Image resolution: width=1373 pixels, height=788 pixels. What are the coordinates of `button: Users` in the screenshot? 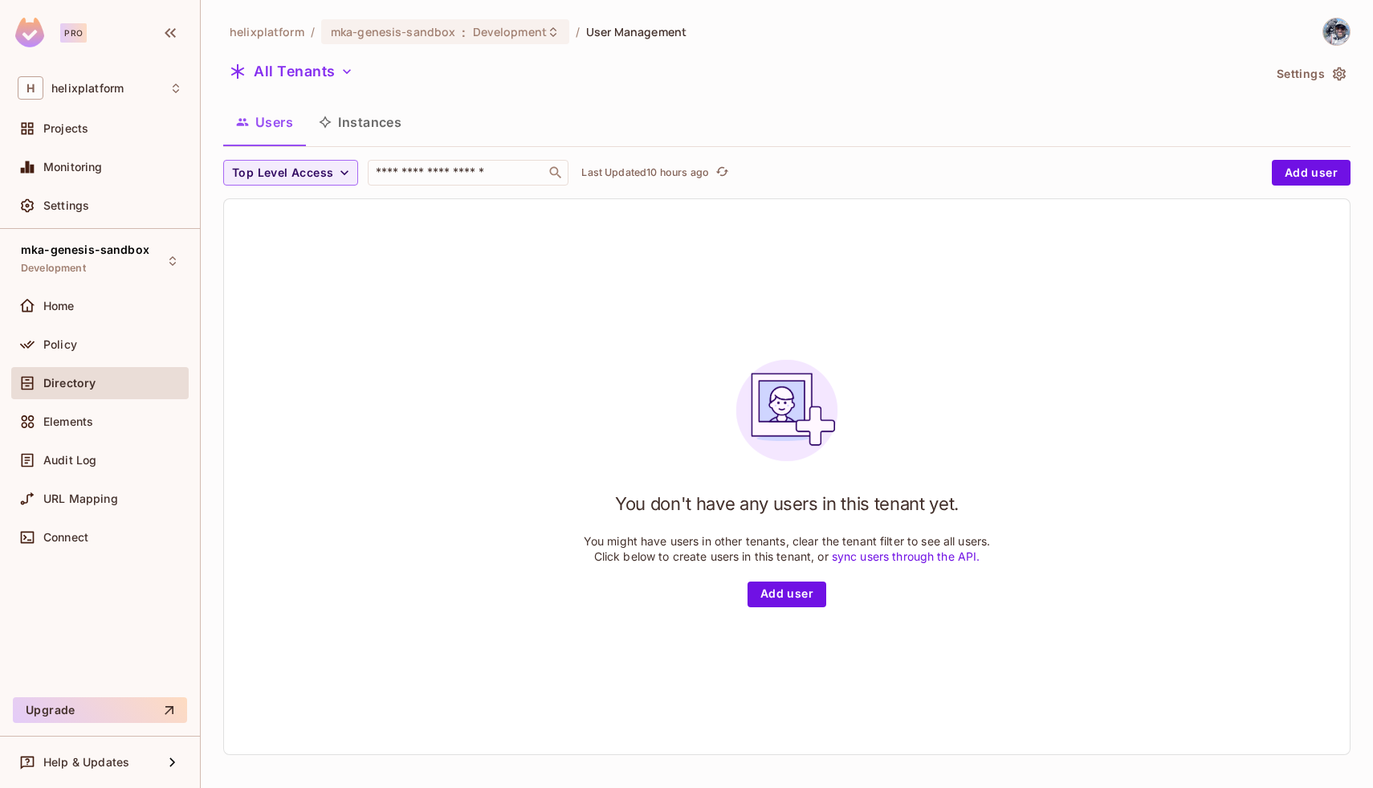 It's located at (264, 122).